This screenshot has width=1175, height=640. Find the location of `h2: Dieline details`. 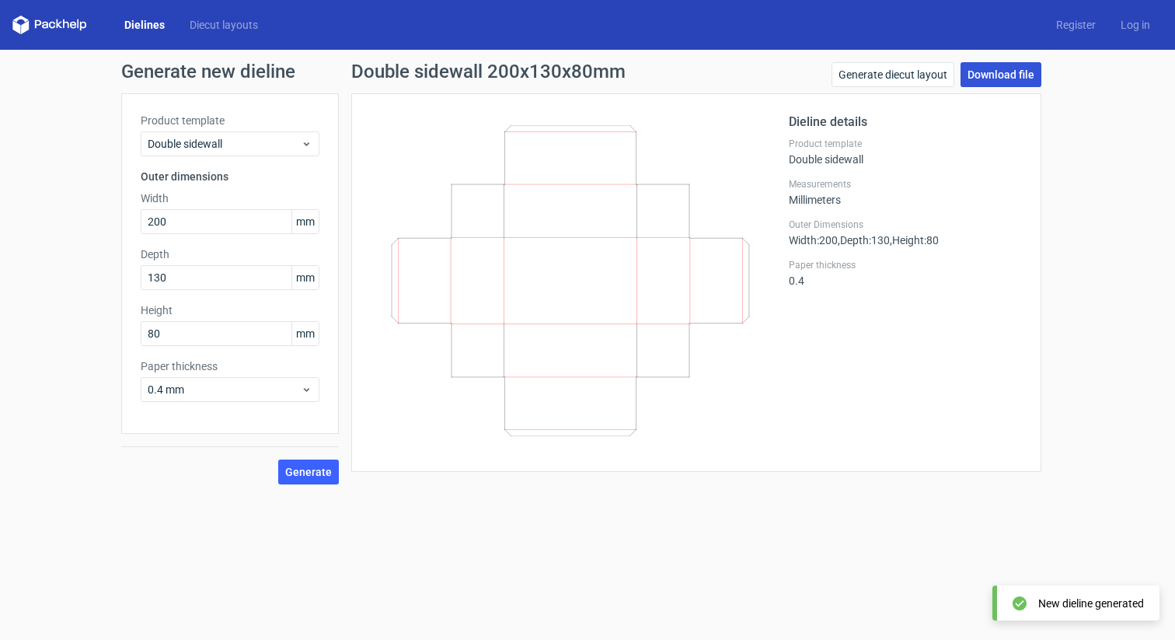

h2: Dieline details is located at coordinates (905, 122).